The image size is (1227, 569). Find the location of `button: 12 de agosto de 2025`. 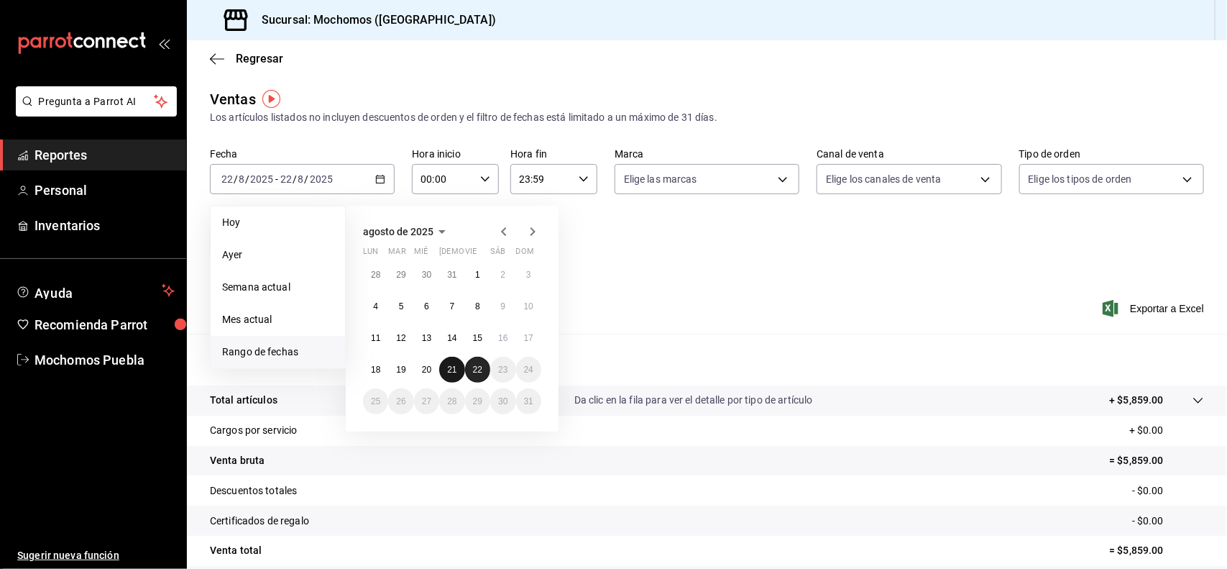

button: 12 de agosto de 2025 is located at coordinates (401, 338).